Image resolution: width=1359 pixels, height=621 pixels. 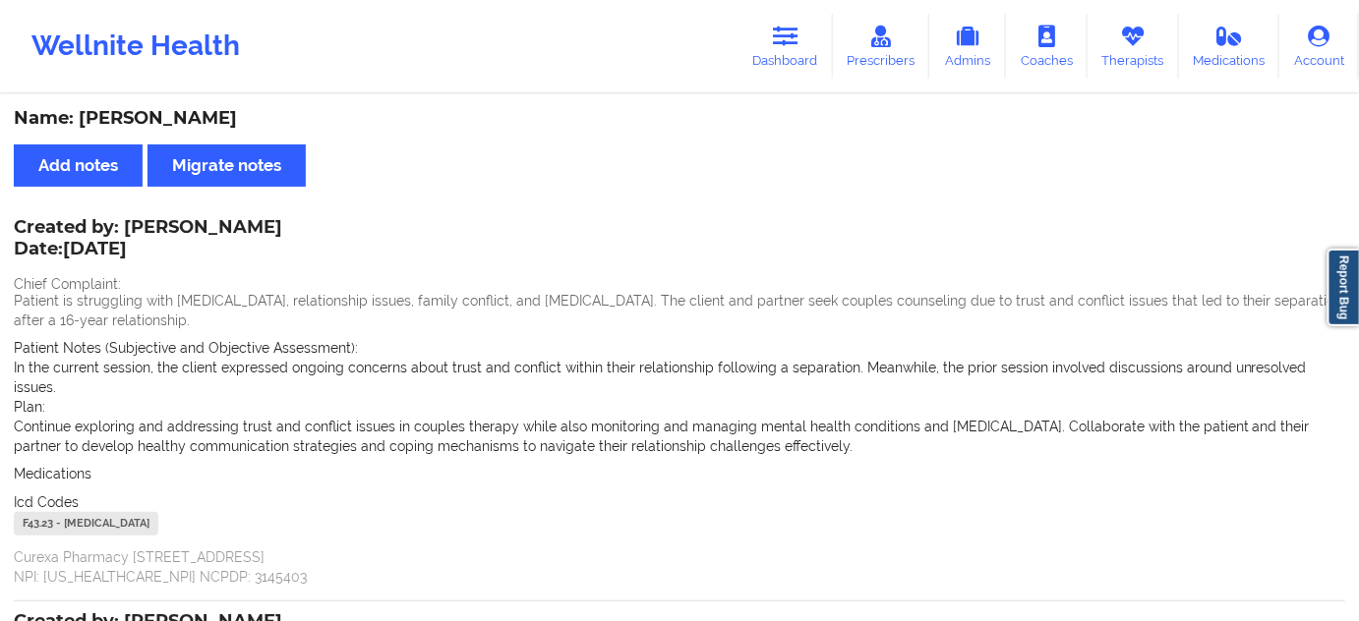 What do you see at coordinates (1343, 287) in the screenshot?
I see `a: Report Bug` at bounding box center [1343, 287].